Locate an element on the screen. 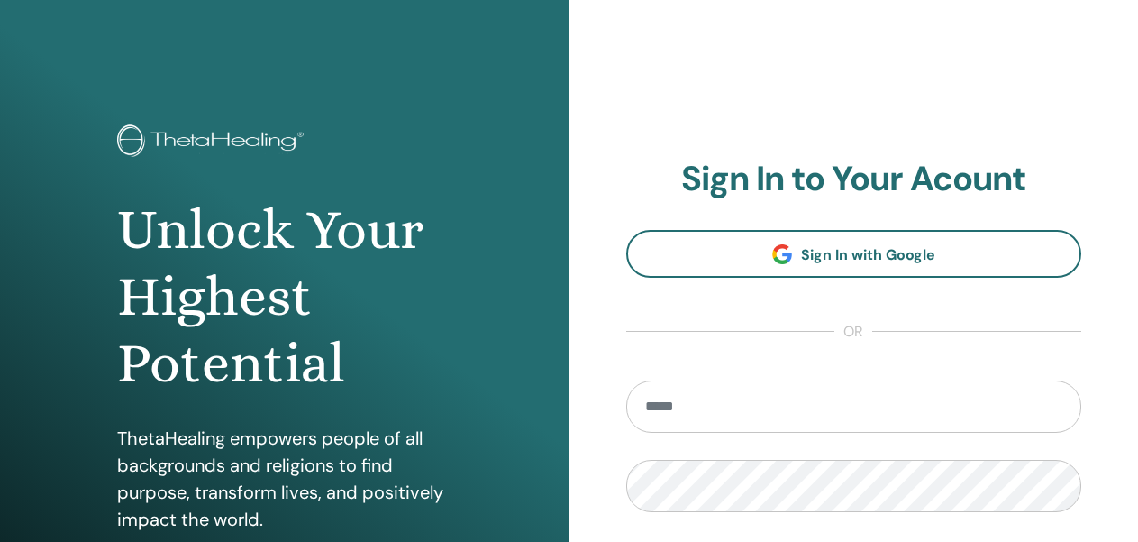 This screenshot has height=542, width=1138. span: or is located at coordinates (853, 332).